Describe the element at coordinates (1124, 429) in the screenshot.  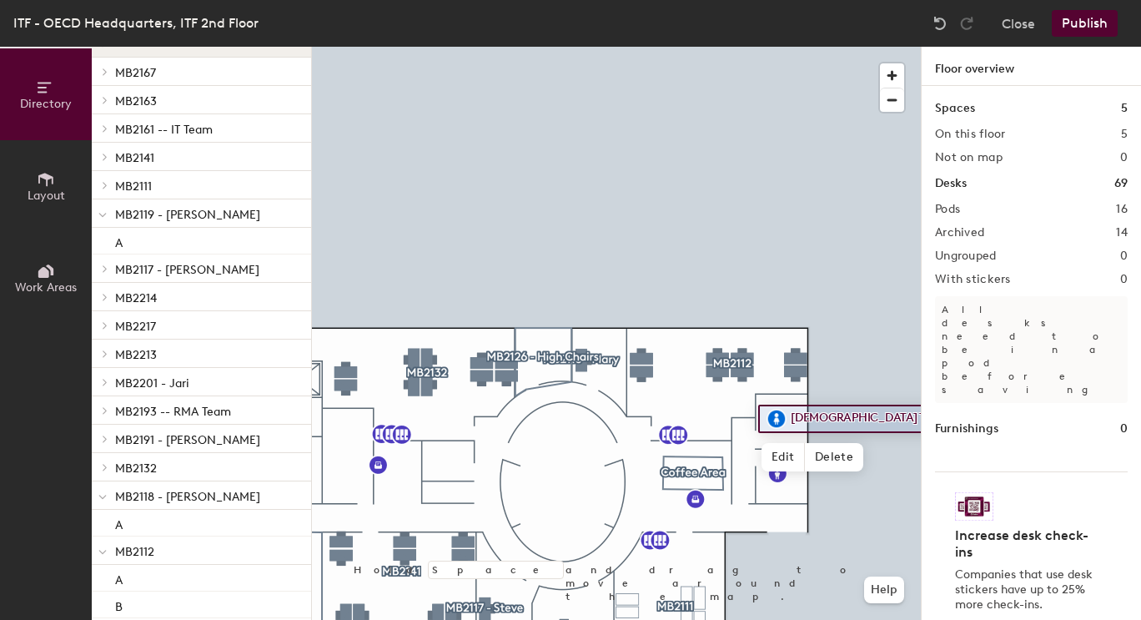
I see `h1: 0` at that location.